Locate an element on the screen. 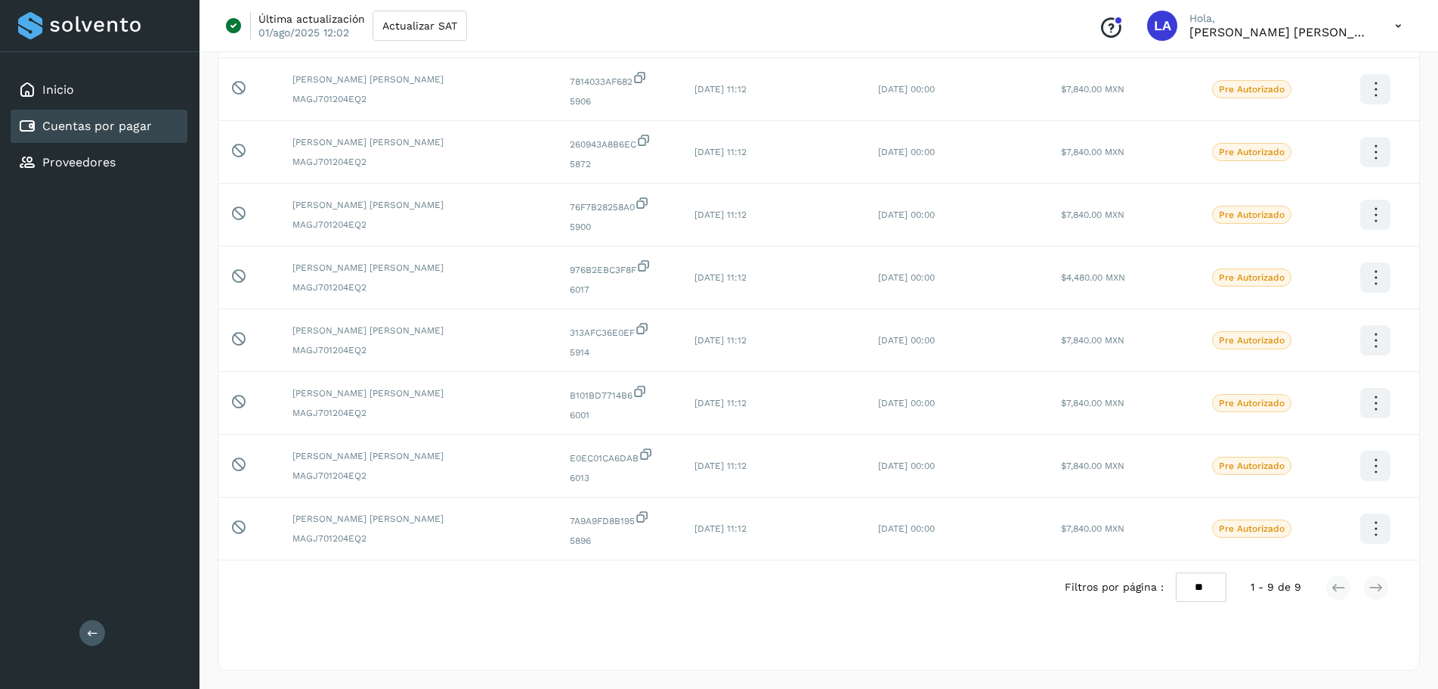 The width and height of the screenshot is (1438, 689). span: 7814033AF682 is located at coordinates (620, 79).